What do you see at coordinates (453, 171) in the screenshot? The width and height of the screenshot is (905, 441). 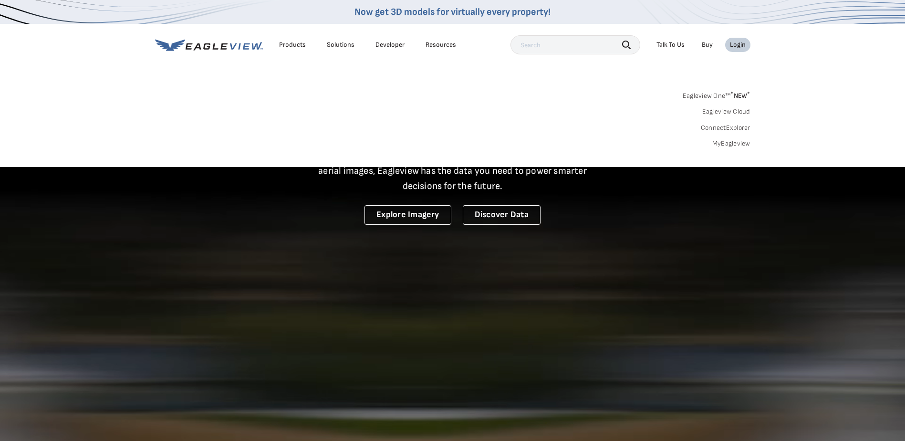 I see `p: A new era starts here. Built on more than 3.5 billion high-resolution aerial images, Eagleview ha...` at bounding box center [453, 171].